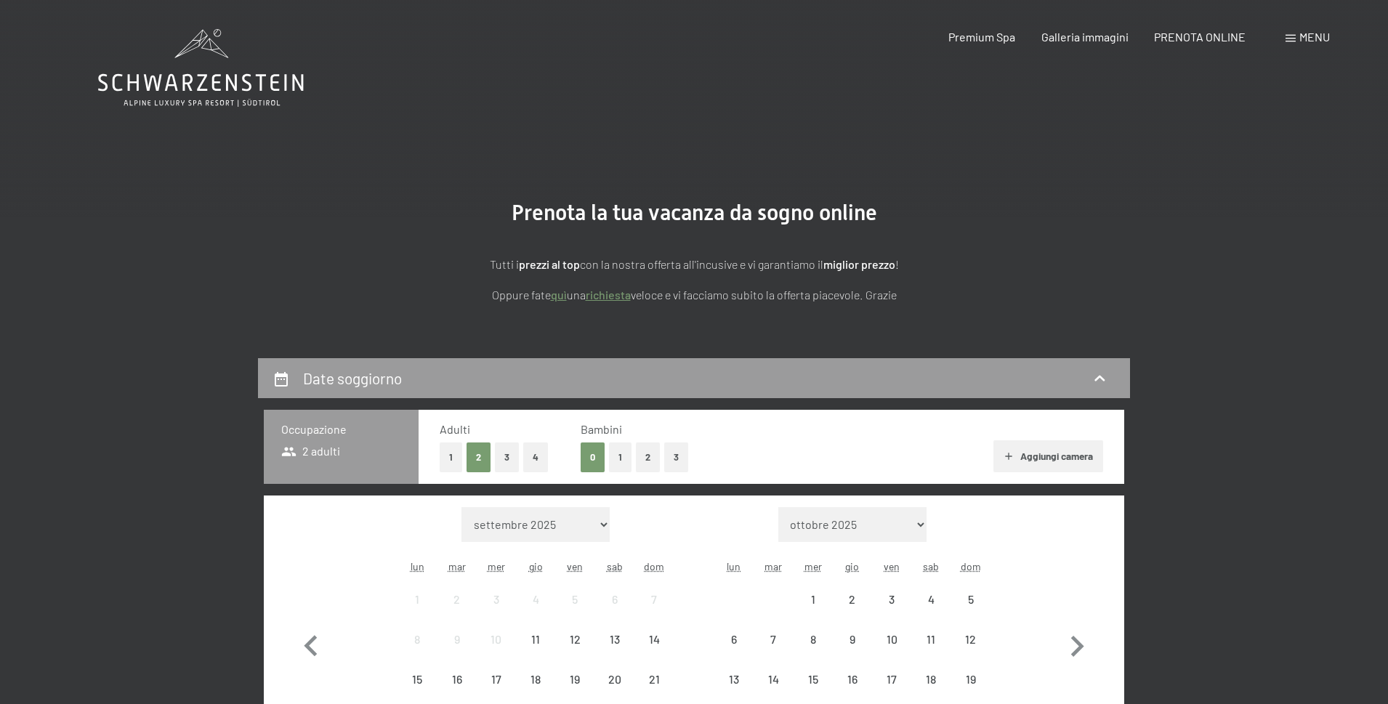 The width and height of the screenshot is (1388, 704). I want to click on div: 6, so click(734, 652).